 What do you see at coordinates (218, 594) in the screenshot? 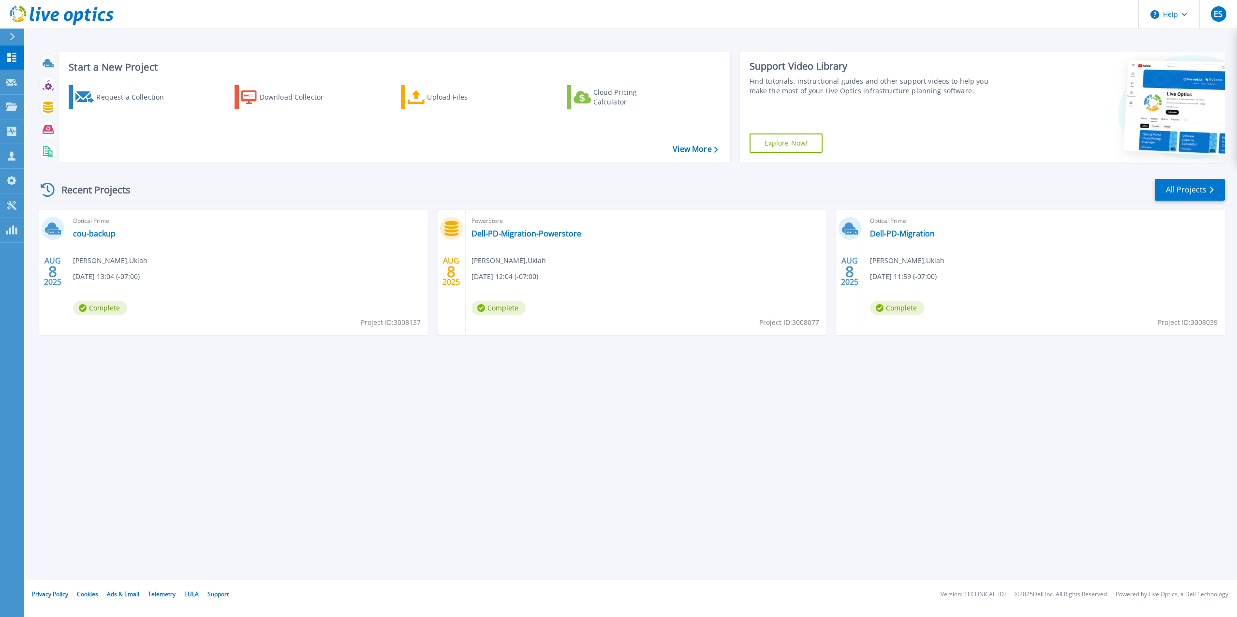
I see `a: Support` at bounding box center [218, 594].